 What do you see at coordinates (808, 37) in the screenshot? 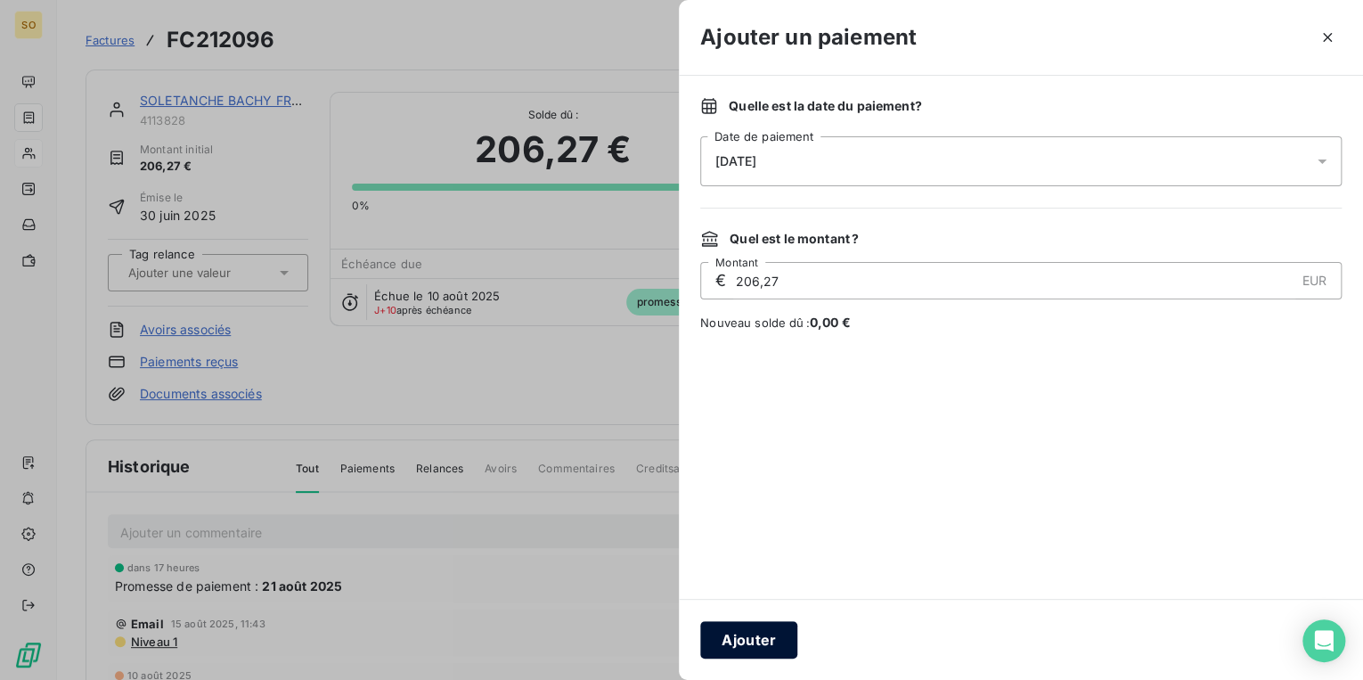
I see `h3: Ajouter un paiement` at bounding box center [808, 37].